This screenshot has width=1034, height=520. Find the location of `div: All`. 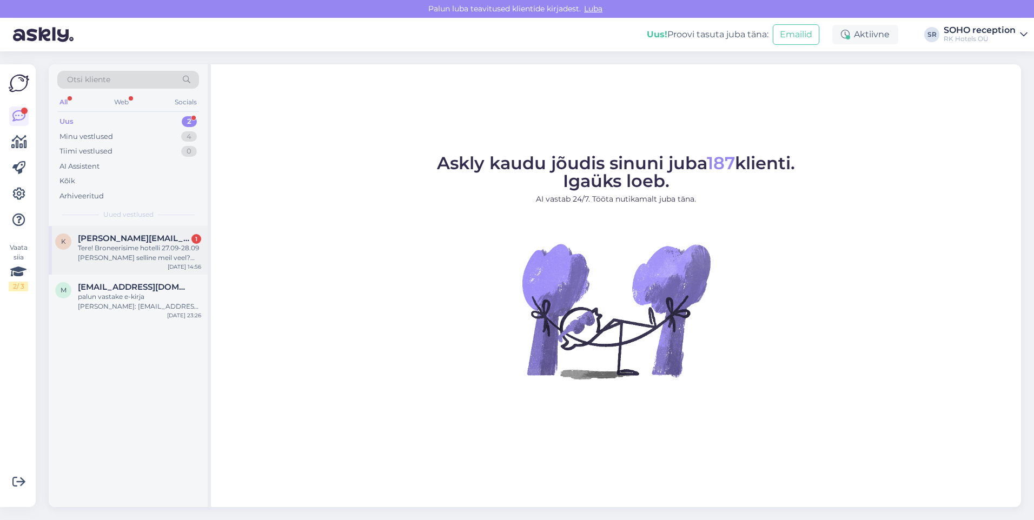

div: All is located at coordinates (63, 102).